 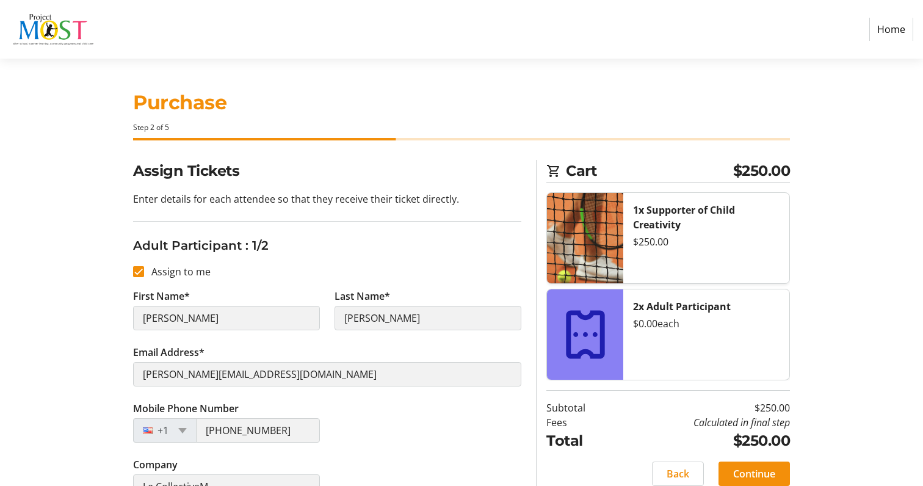 I want to click on button: Continue, so click(x=754, y=474).